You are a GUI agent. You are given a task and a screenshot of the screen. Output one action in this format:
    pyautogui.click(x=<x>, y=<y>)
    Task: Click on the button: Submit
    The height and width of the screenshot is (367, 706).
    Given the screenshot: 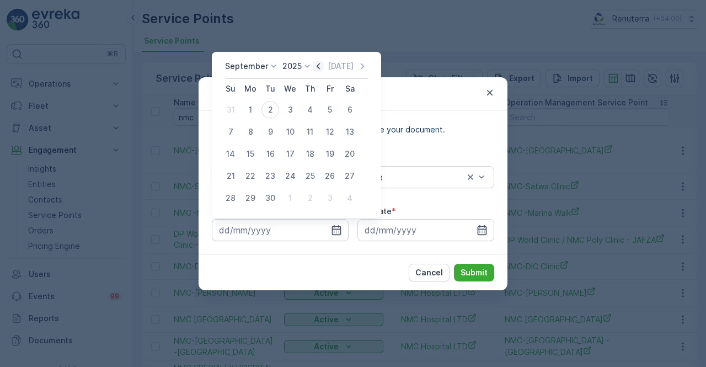 What is the action you would take?
    pyautogui.click(x=474, y=272)
    